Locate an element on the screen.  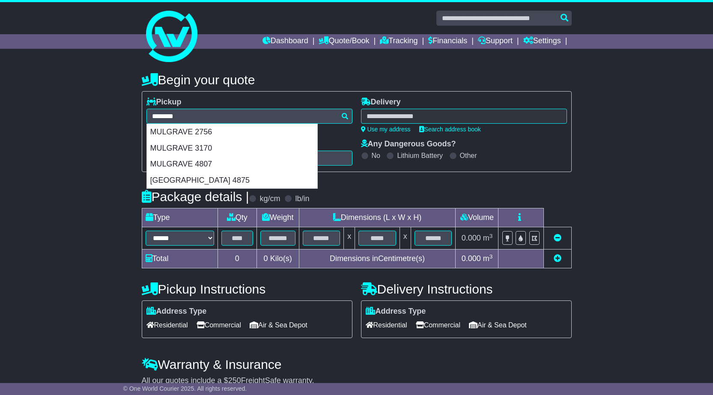
a: Tracking is located at coordinates (399, 42).